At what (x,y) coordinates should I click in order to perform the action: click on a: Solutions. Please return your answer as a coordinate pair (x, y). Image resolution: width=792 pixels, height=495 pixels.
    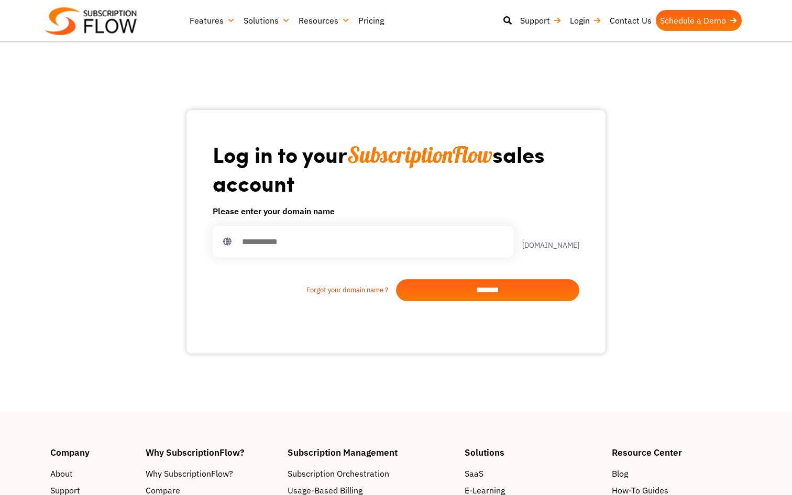
    Looking at the image, I should click on (267, 20).